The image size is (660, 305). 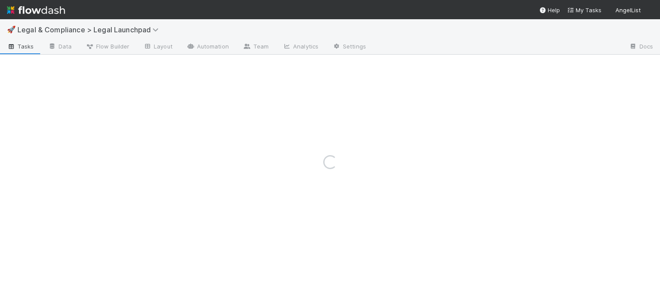 I want to click on span: AngelList, so click(x=629, y=10).